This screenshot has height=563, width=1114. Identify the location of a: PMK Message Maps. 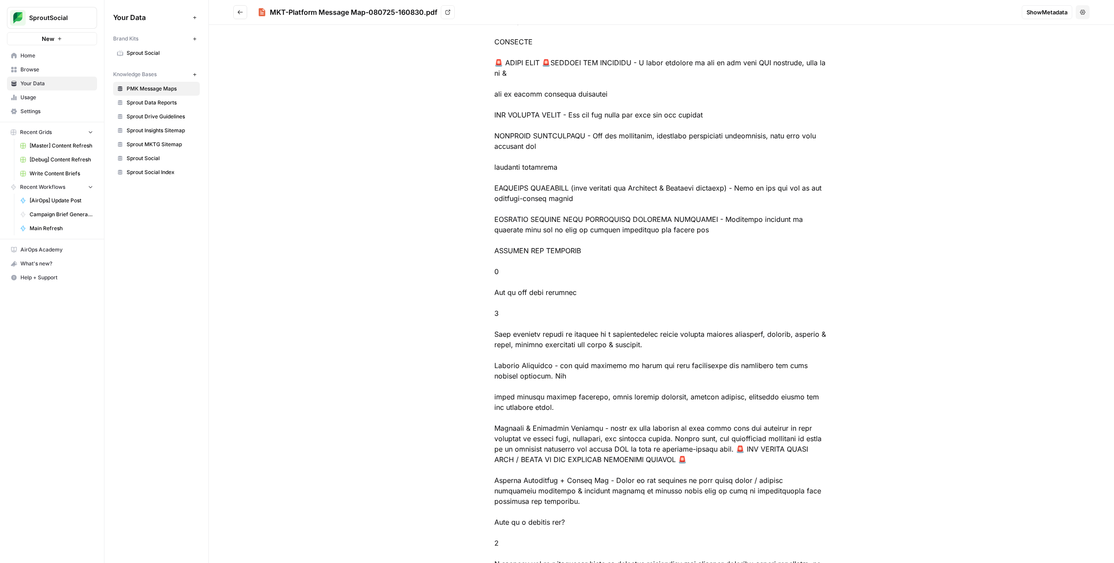
(156, 89).